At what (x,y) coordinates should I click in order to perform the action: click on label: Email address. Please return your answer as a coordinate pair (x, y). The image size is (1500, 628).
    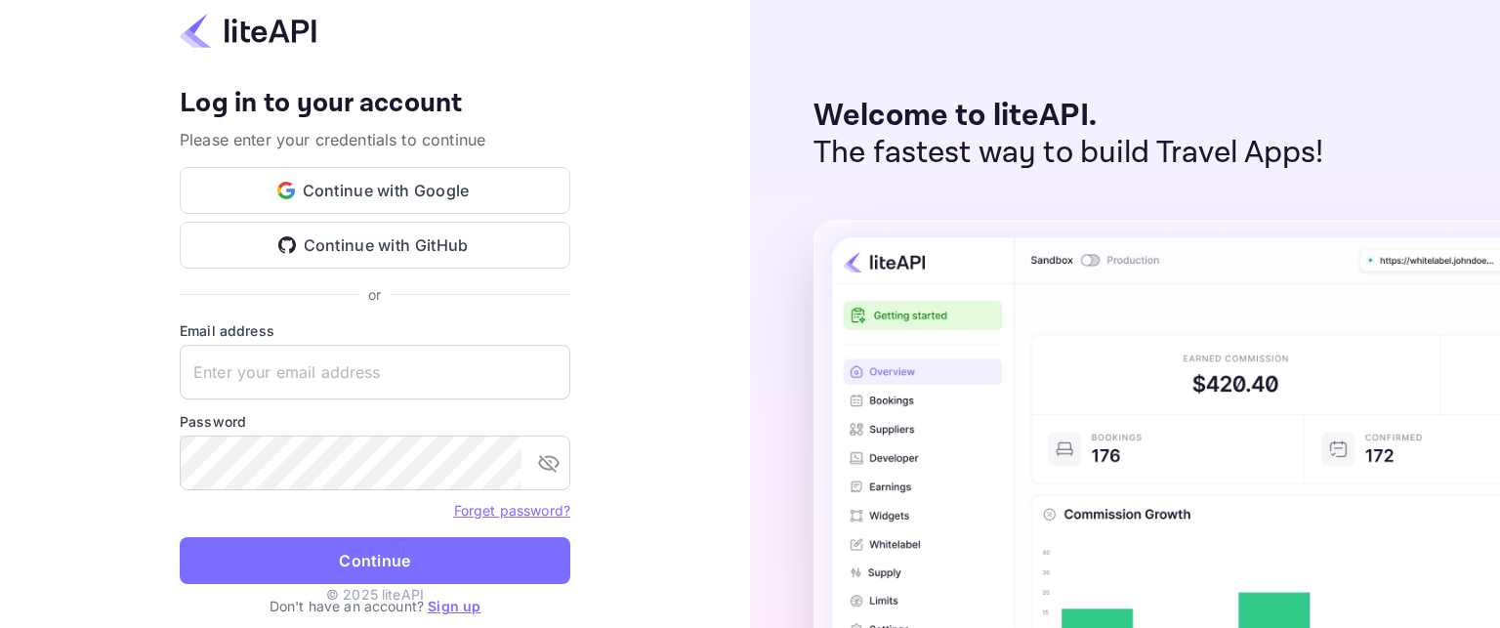
    Looking at the image, I should click on (375, 330).